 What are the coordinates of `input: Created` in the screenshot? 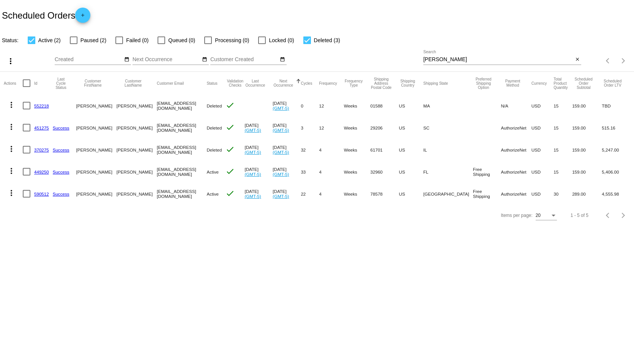 It's located at (89, 60).